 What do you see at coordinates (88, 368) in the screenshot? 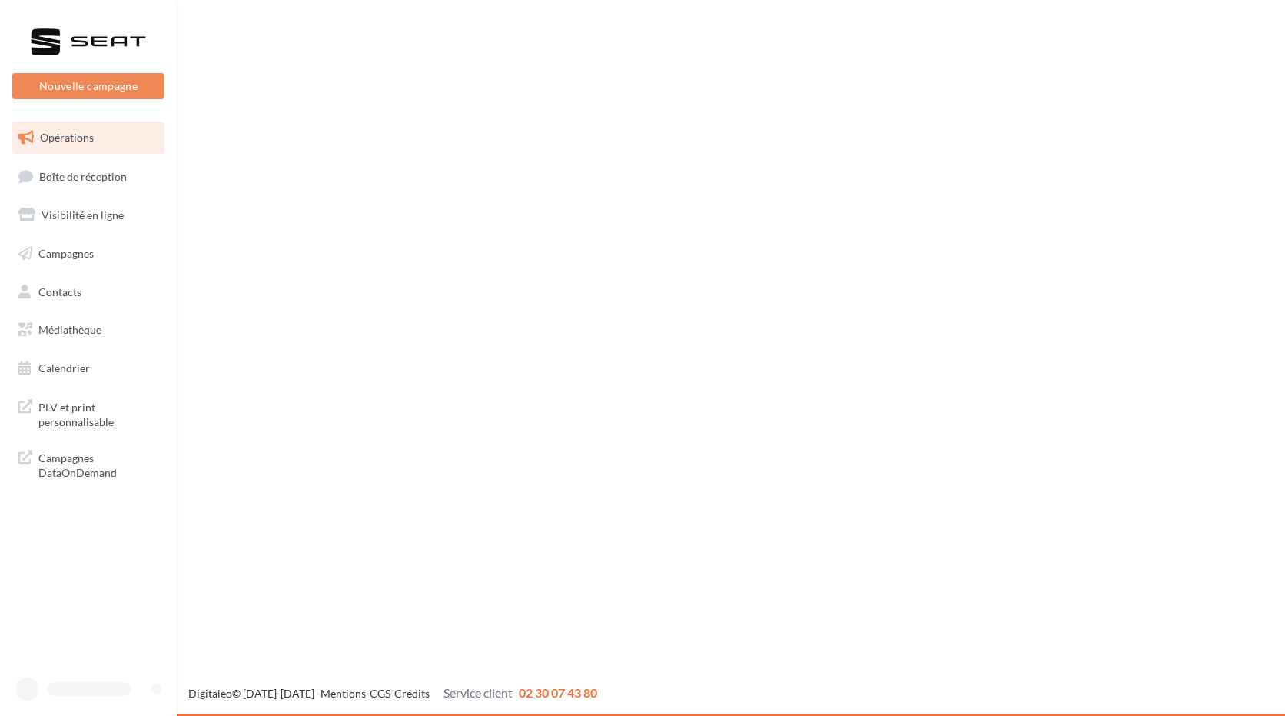
I see `a: Calendrier` at bounding box center [88, 368].